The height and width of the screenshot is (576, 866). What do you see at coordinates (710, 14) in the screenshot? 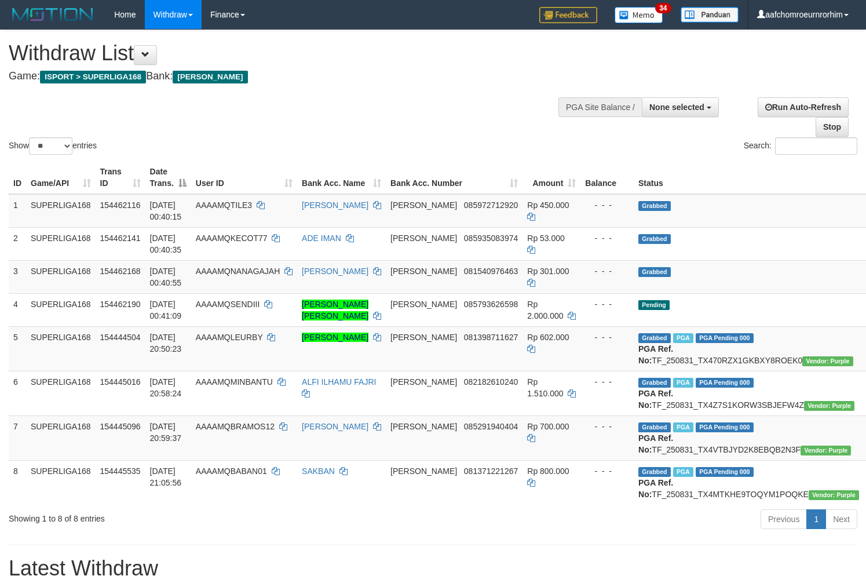
I see `img: panduan.png` at bounding box center [710, 14].